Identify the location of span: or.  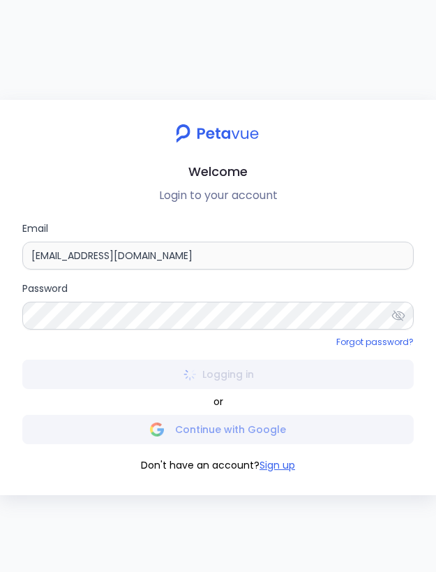
(218, 401).